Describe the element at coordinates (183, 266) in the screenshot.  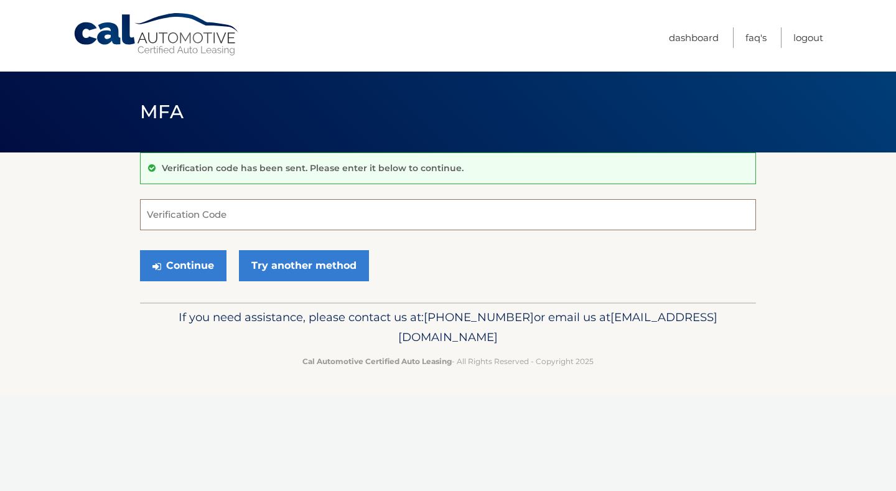
I see `button: Continue` at that location.